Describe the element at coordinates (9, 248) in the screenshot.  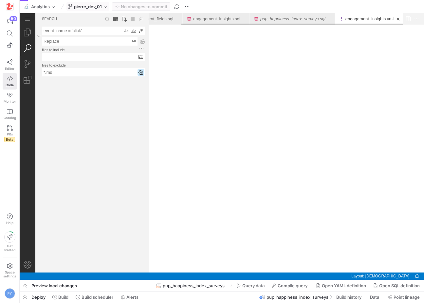
I see `span: Get started` at that location.